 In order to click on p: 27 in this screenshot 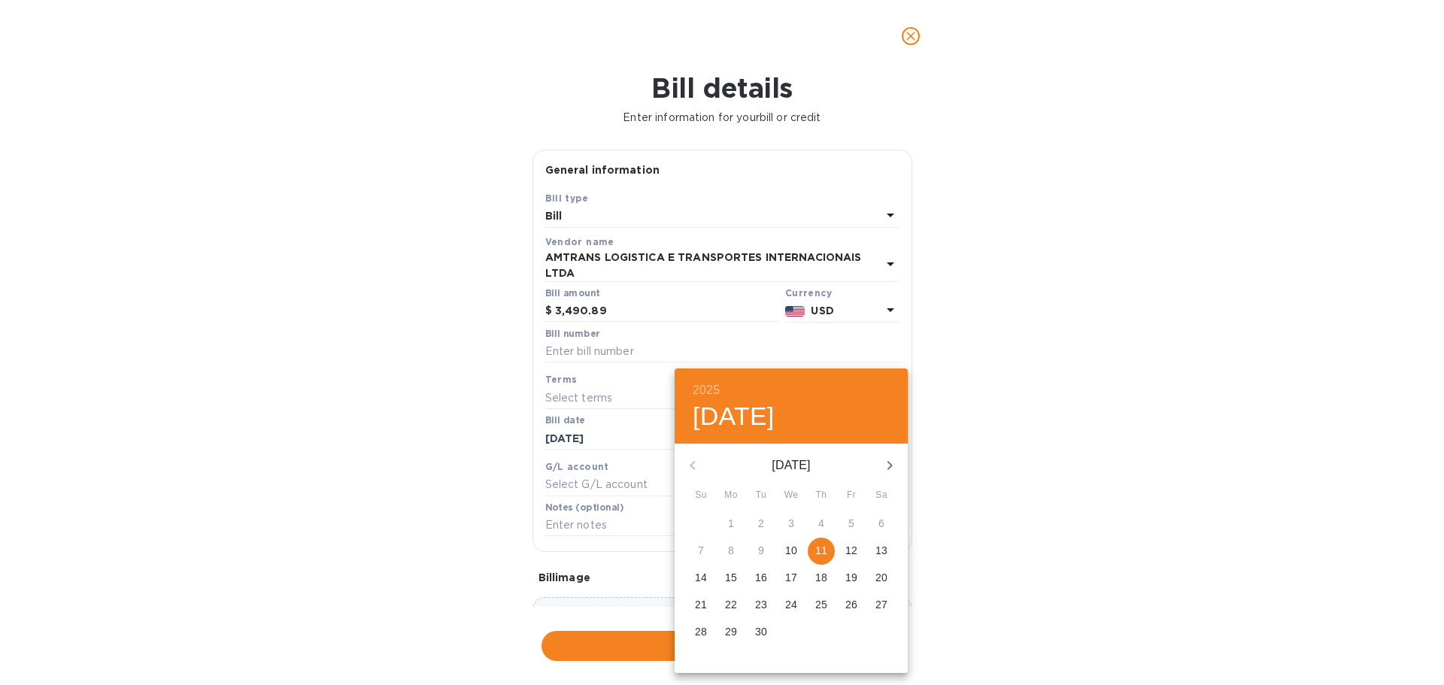, I will do `click(882, 605)`.